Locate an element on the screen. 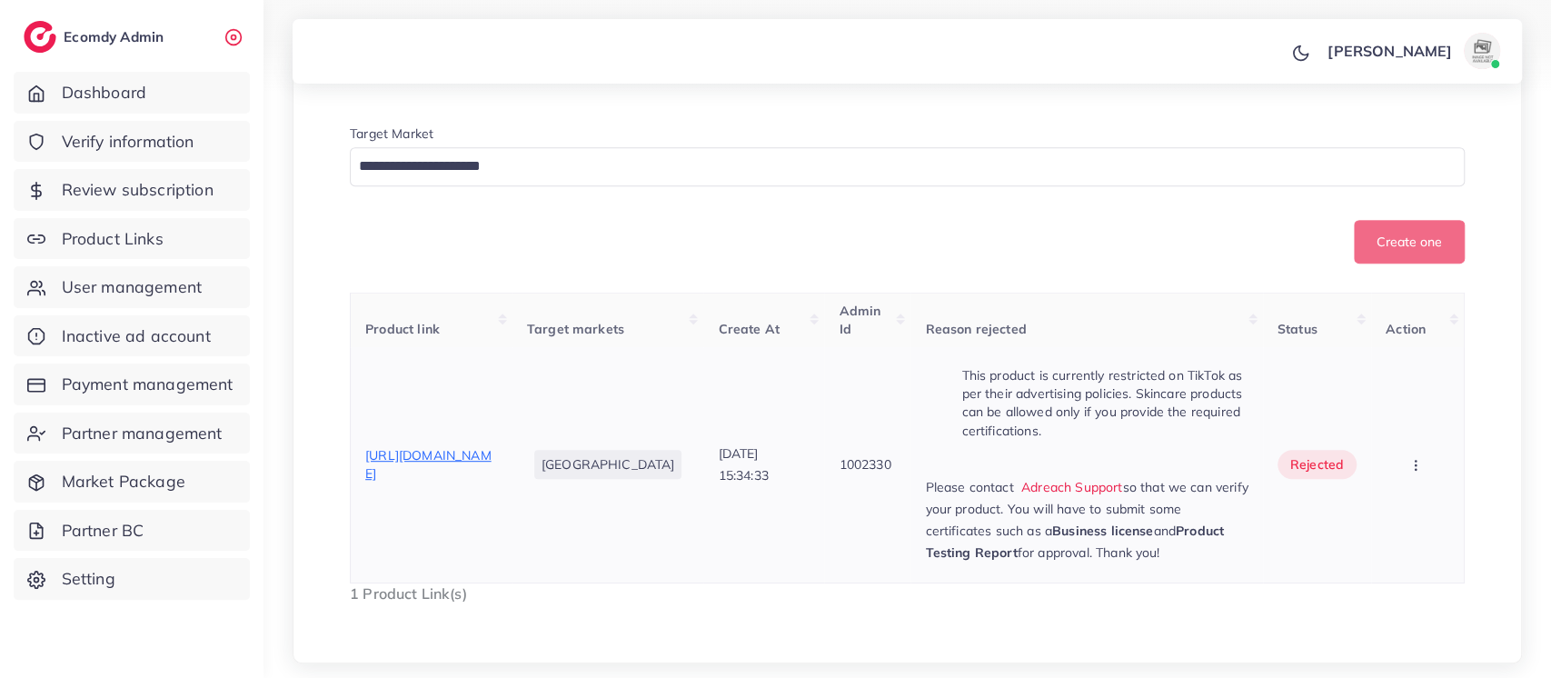 This screenshot has width=1551, height=678. div: Search for option is located at coordinates (907, 166).